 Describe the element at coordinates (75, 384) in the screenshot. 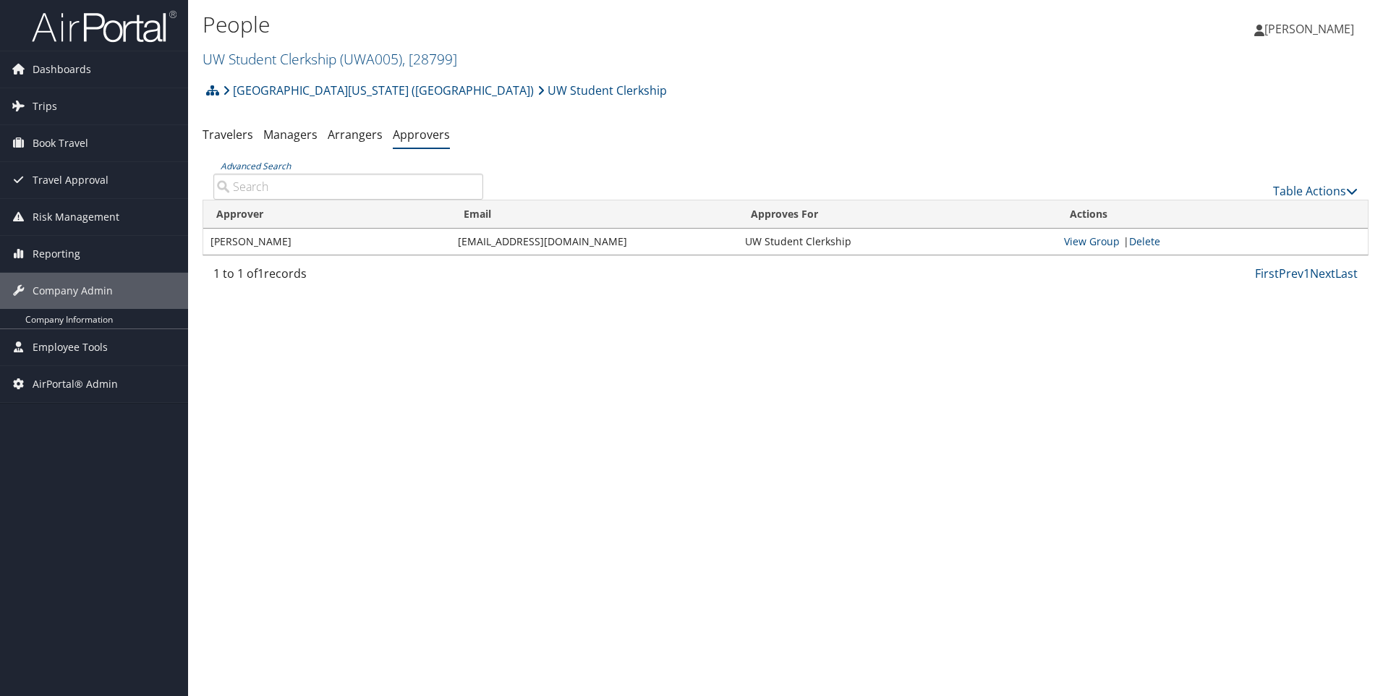

I see `span: AirPortal® Admin` at that location.